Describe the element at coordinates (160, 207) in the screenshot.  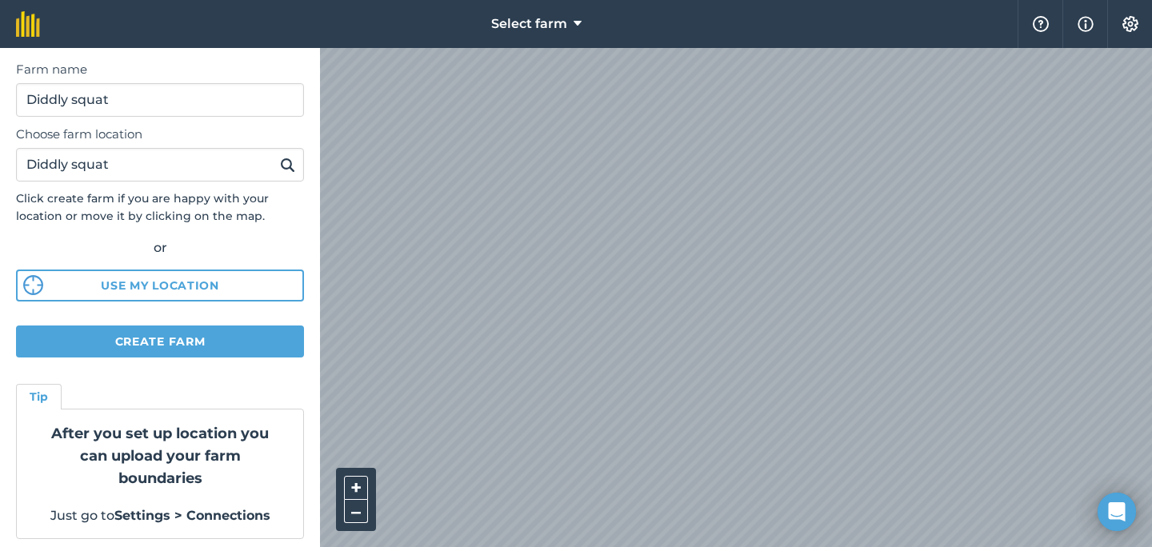
I see `p: Click create farm if you are happy with your location or move it by clicking on the map.` at that location.